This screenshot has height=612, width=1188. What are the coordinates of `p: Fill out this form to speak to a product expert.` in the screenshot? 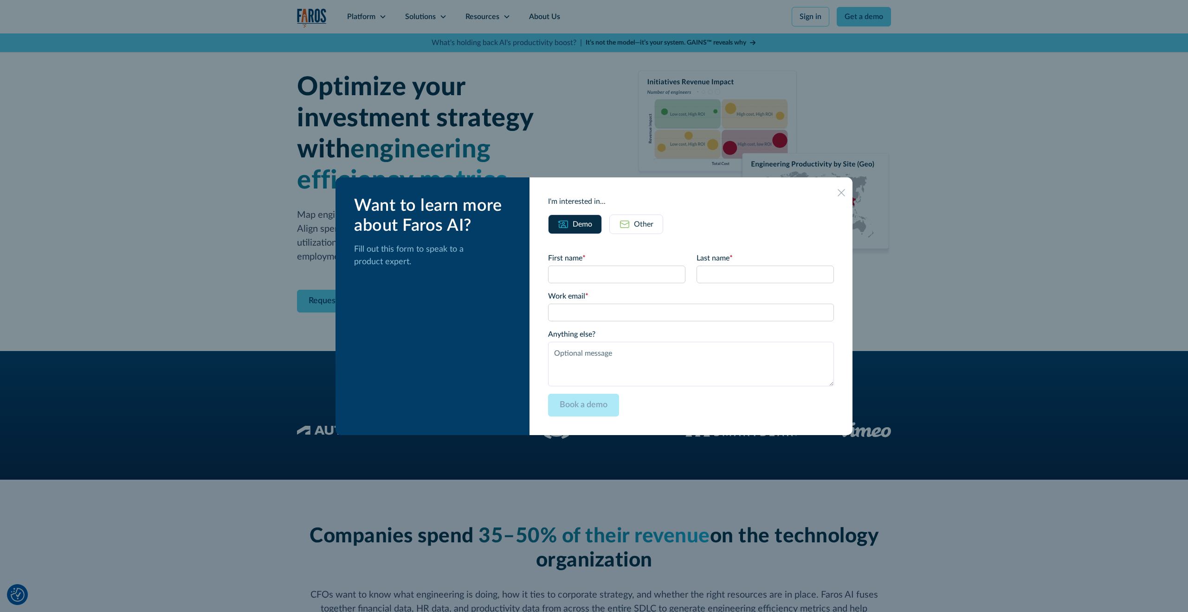 It's located at (434, 256).